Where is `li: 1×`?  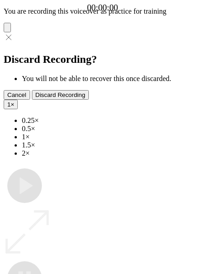
li: 1× is located at coordinates (111, 137).